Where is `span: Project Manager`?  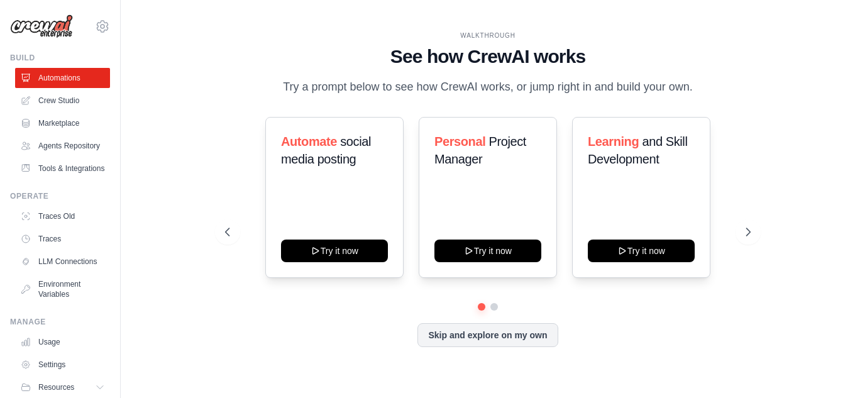 span: Project Manager is located at coordinates (480, 150).